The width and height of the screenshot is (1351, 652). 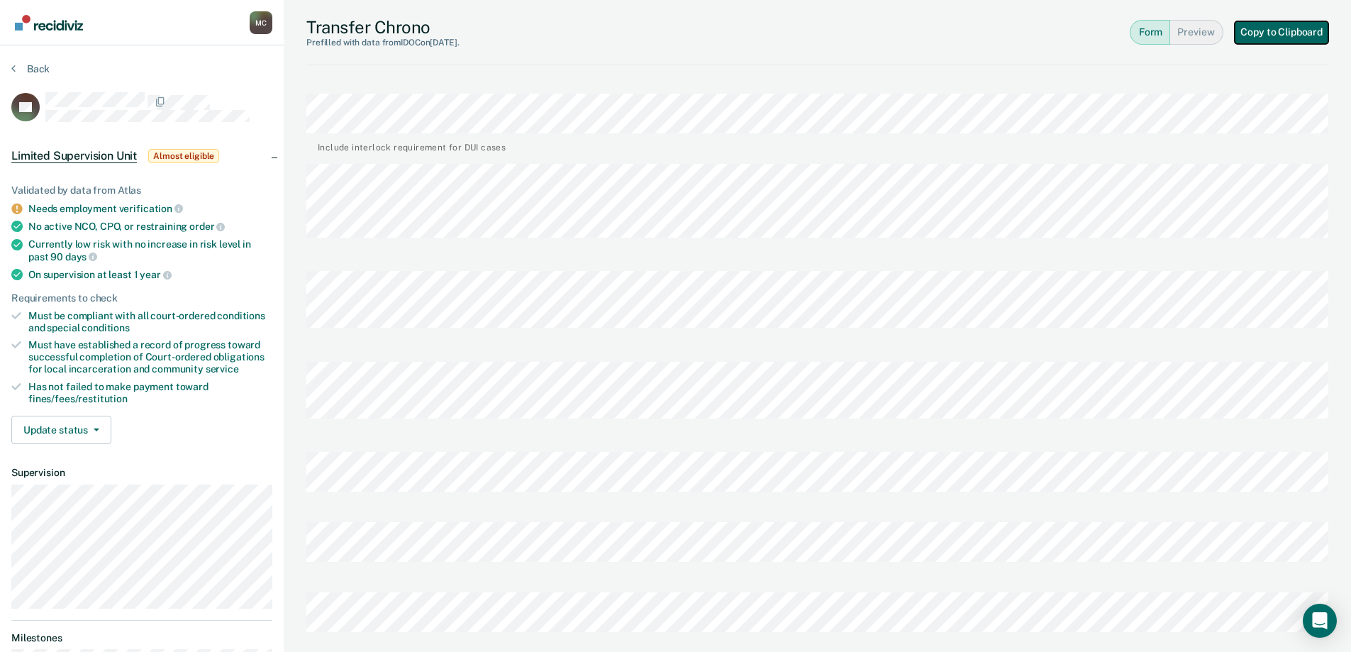 What do you see at coordinates (142, 298) in the screenshot?
I see `div: Requirements to check` at bounding box center [142, 298].